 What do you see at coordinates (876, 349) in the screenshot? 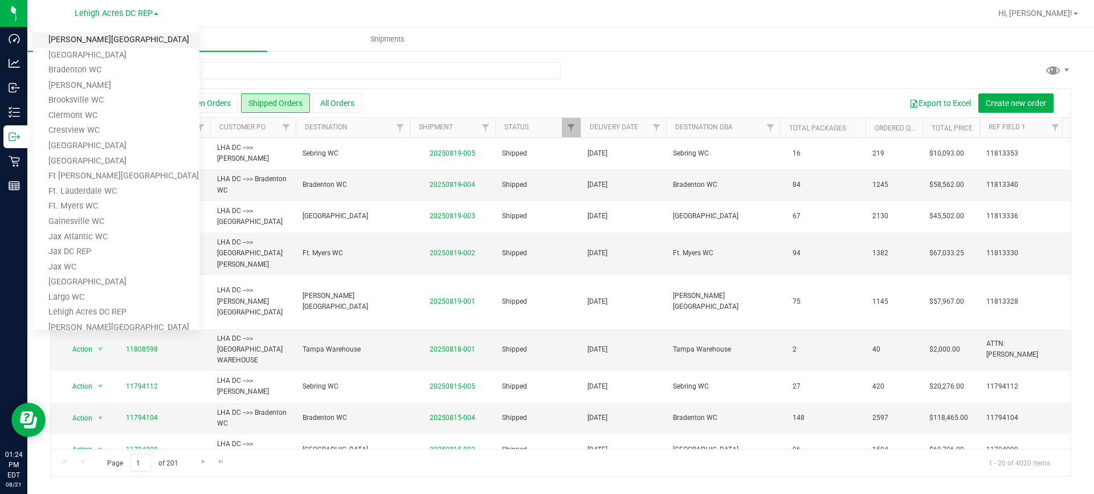
I see `span: 40` at bounding box center [876, 349].